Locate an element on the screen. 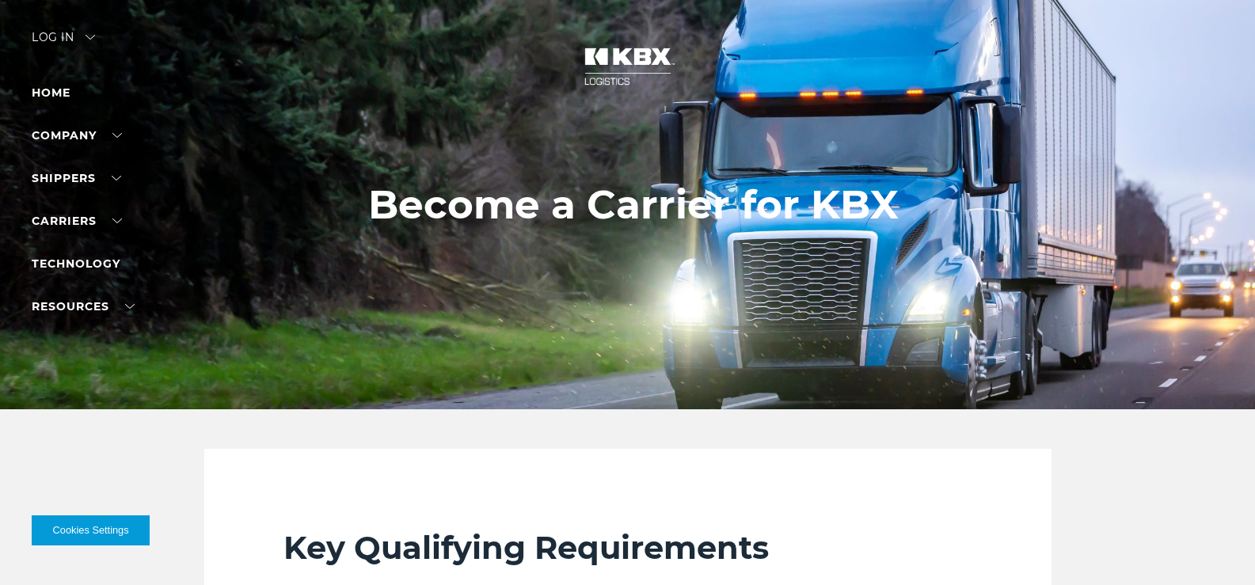 The image size is (1255, 585). h2: Key Qualifying Requirements is located at coordinates (628, 548).